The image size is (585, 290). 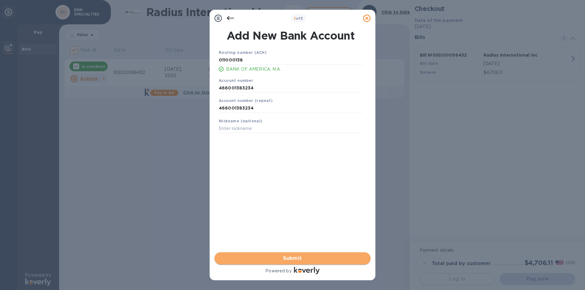 I want to click on span: Submit, so click(x=292, y=259).